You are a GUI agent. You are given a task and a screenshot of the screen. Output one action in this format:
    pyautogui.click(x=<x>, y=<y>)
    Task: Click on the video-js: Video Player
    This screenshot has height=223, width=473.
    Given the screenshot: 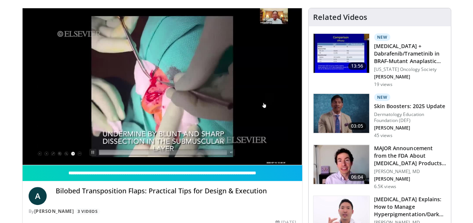 What is the action you would take?
    pyautogui.click(x=162, y=87)
    